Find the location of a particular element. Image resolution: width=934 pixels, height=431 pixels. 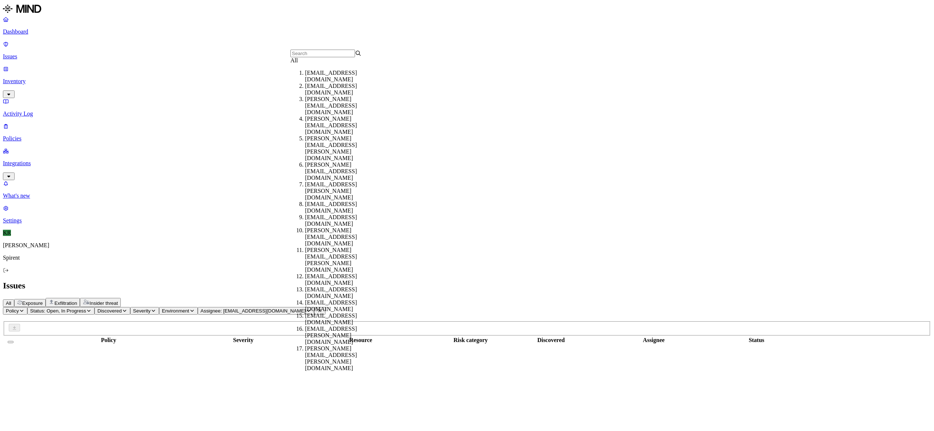

a: Inventory is located at coordinates (467, 81).